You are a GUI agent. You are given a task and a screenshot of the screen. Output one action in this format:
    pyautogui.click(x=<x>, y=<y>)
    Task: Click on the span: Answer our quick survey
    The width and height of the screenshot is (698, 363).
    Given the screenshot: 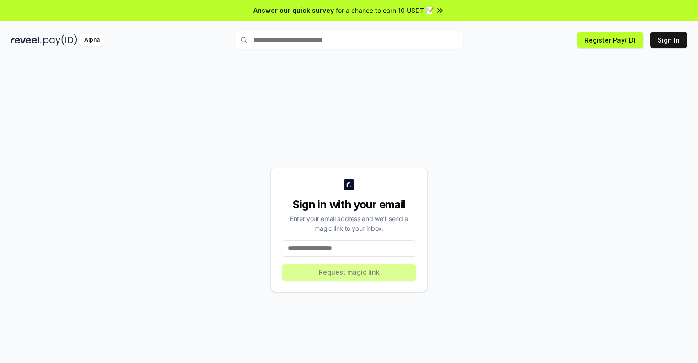 What is the action you would take?
    pyautogui.click(x=294, y=10)
    